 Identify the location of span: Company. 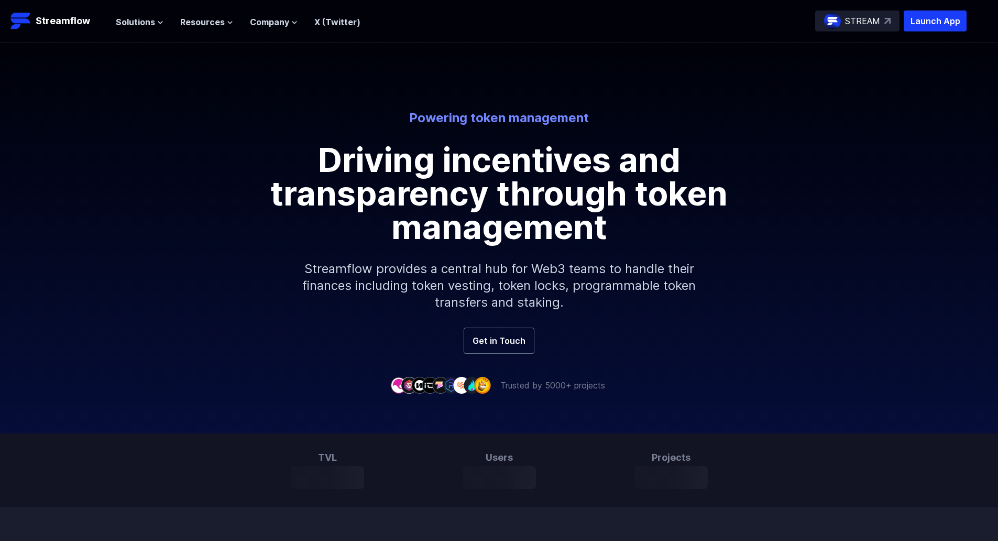
(269, 22).